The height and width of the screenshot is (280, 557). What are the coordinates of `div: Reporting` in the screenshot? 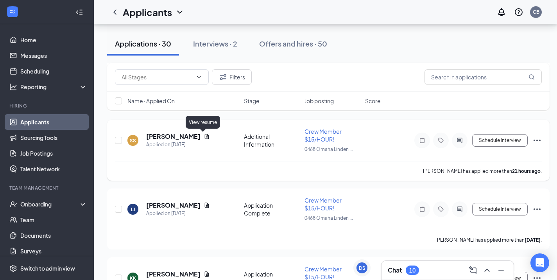 It's located at (54, 87).